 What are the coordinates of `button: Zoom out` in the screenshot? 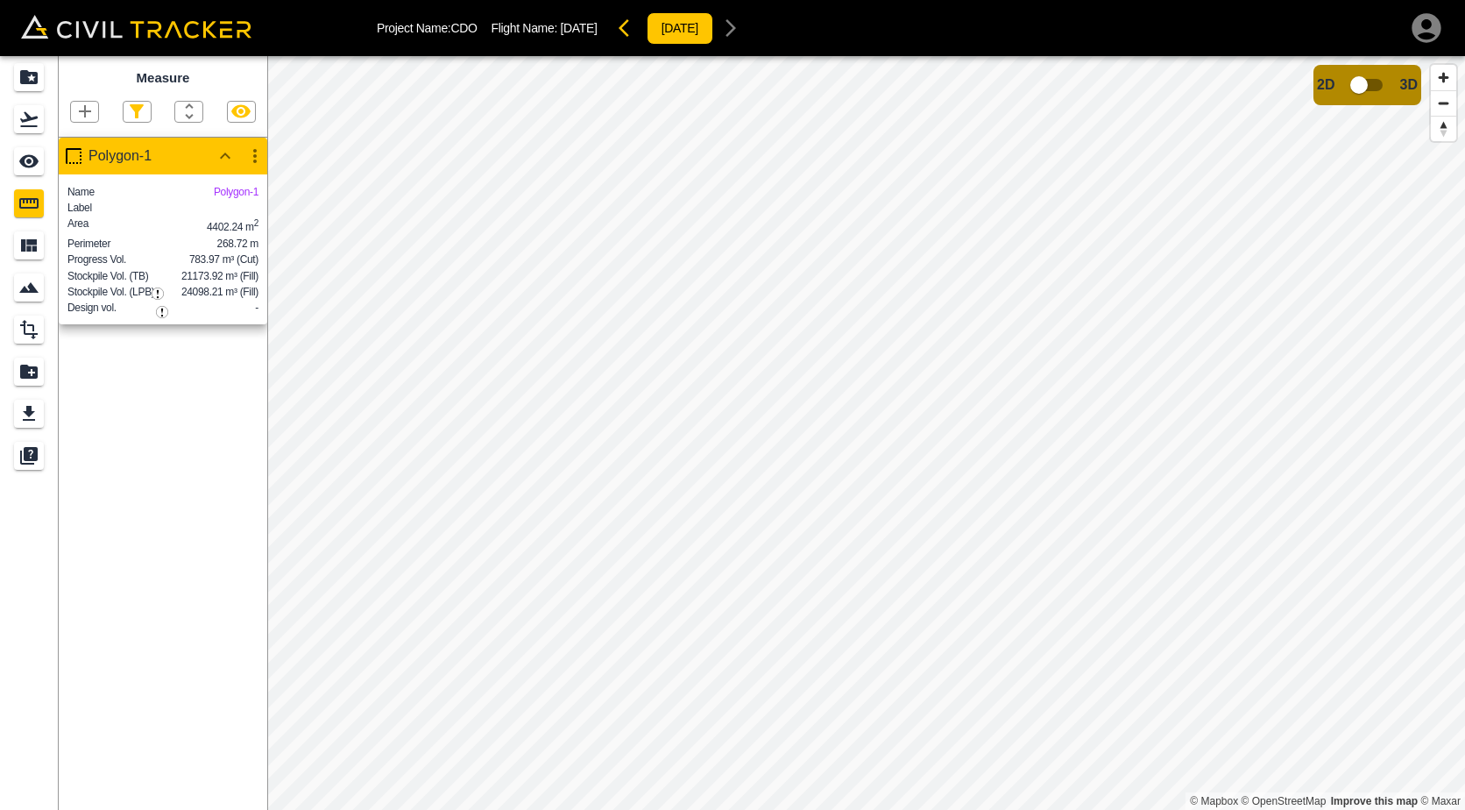 It's located at (1443, 103).